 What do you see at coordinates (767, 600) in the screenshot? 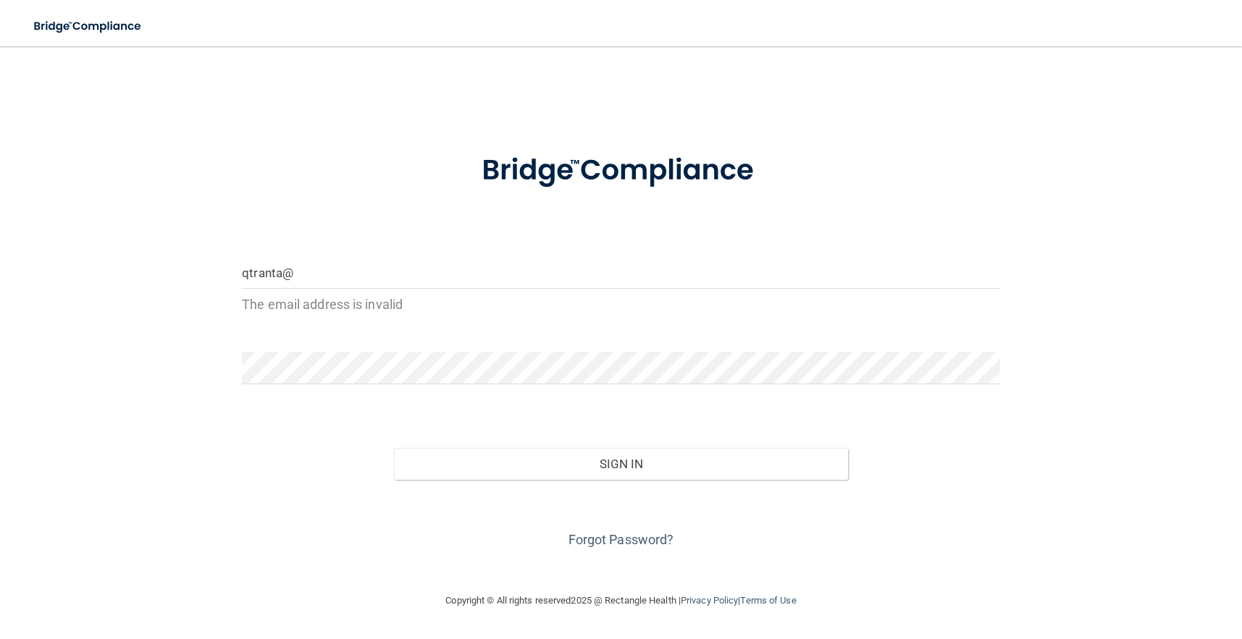
I see `a: Terms of Use` at bounding box center [767, 600].